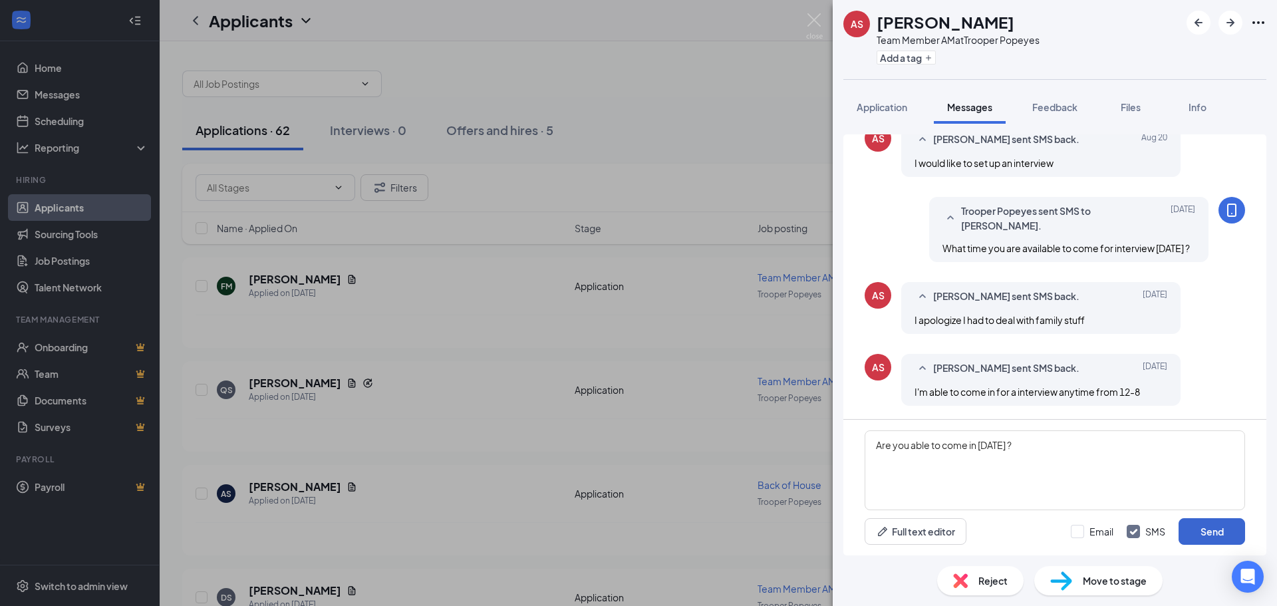  I want to click on span: Move to stage, so click(1115, 581).